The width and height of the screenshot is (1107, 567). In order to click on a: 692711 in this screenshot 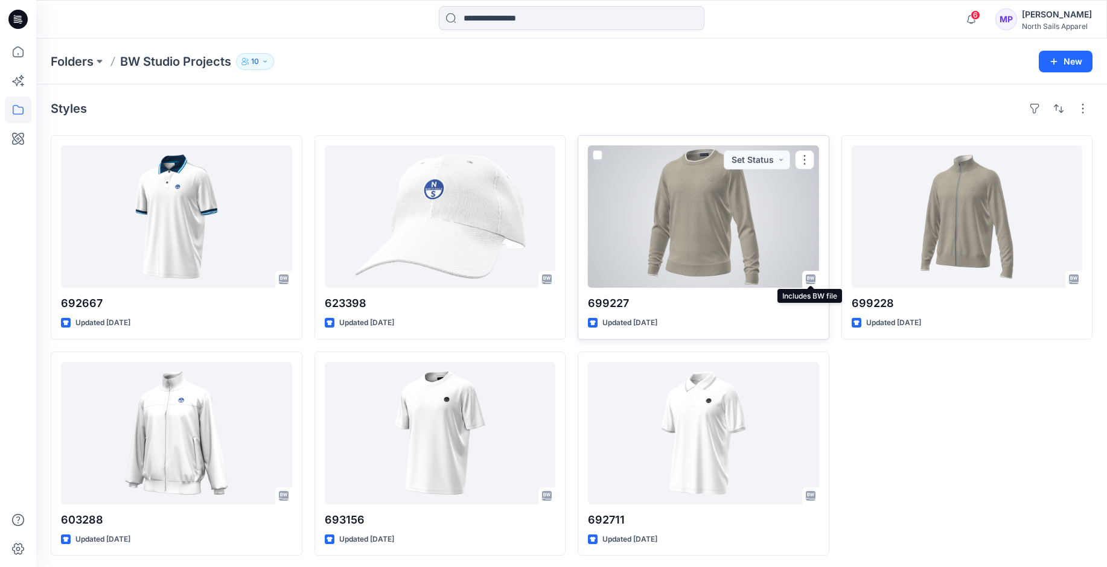, I will do `click(703, 433)`.